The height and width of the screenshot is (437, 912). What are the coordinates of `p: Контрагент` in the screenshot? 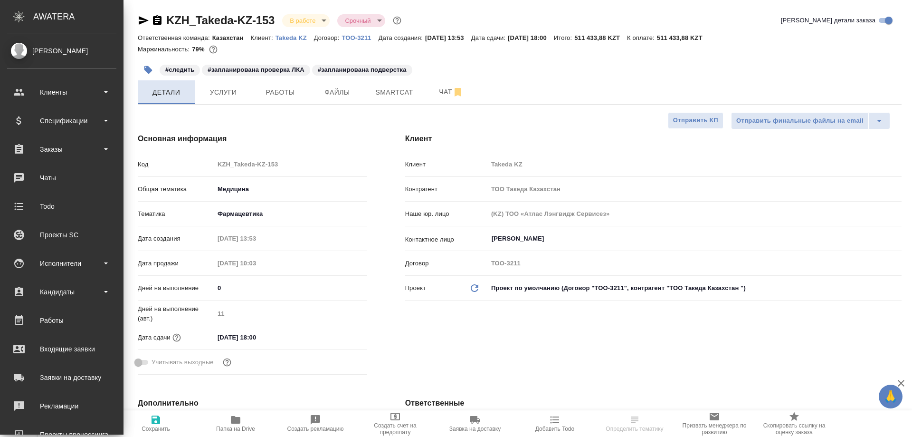 It's located at (446, 189).